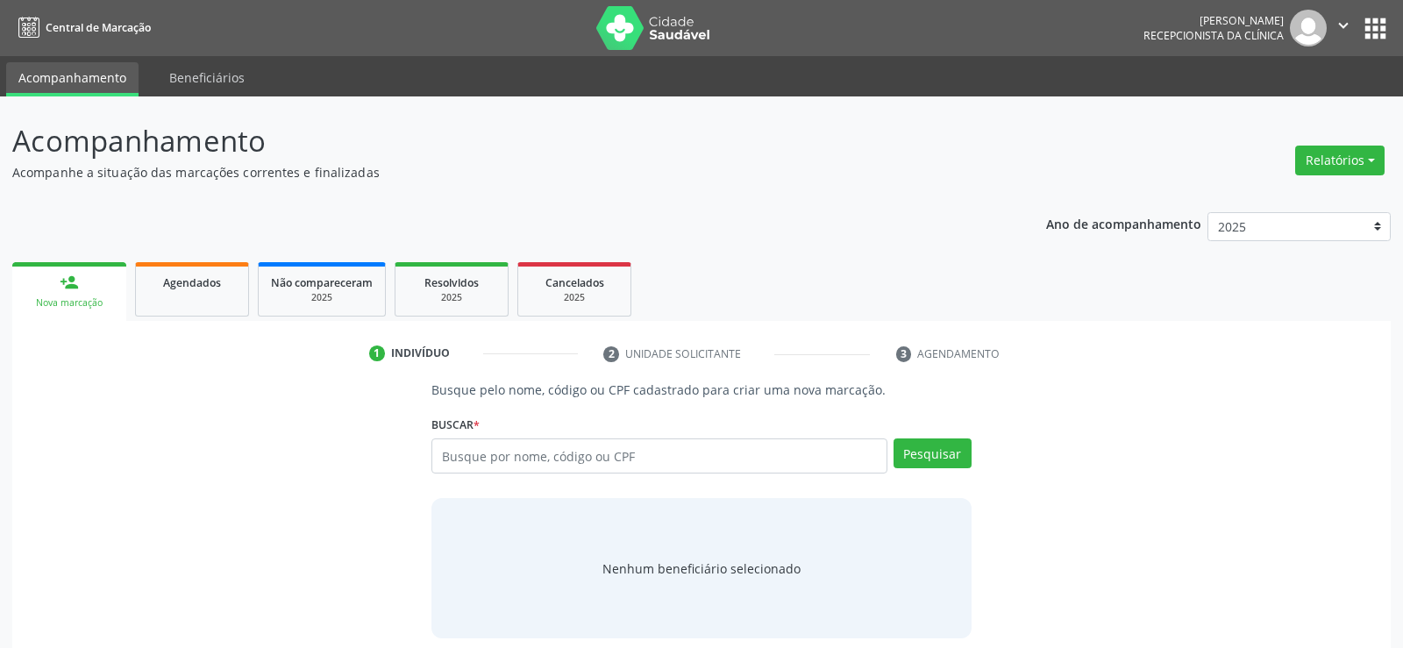 This screenshot has width=1403, height=648. Describe the element at coordinates (1308, 28) in the screenshot. I see `img: img` at that location.